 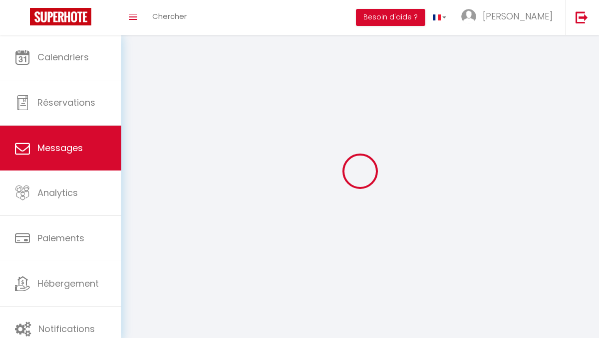 What do you see at coordinates (582, 17) in the screenshot?
I see `img: logout` at bounding box center [582, 17].